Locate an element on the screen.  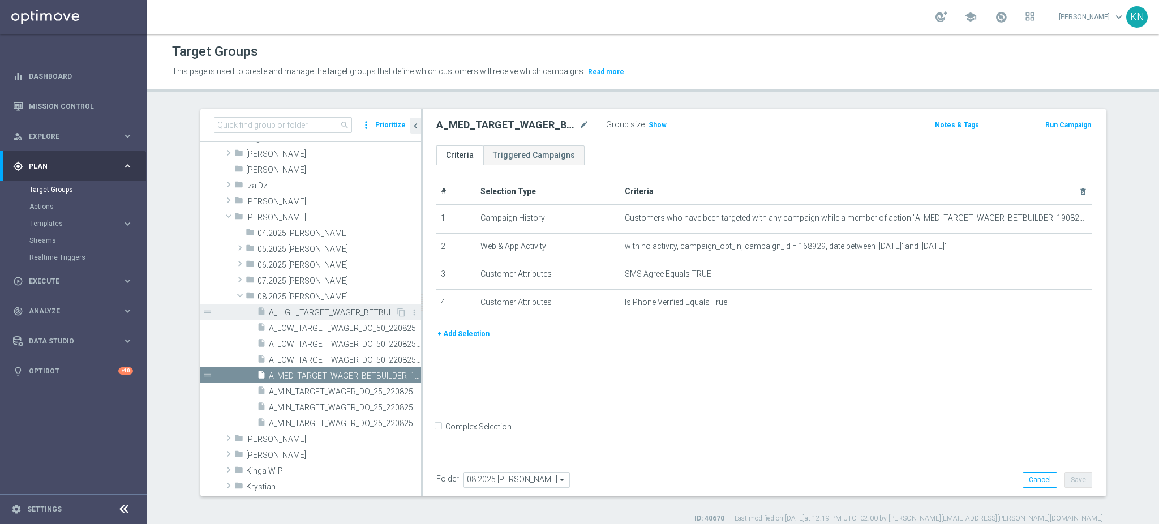
button: Prioritize is located at coordinates (390, 125).